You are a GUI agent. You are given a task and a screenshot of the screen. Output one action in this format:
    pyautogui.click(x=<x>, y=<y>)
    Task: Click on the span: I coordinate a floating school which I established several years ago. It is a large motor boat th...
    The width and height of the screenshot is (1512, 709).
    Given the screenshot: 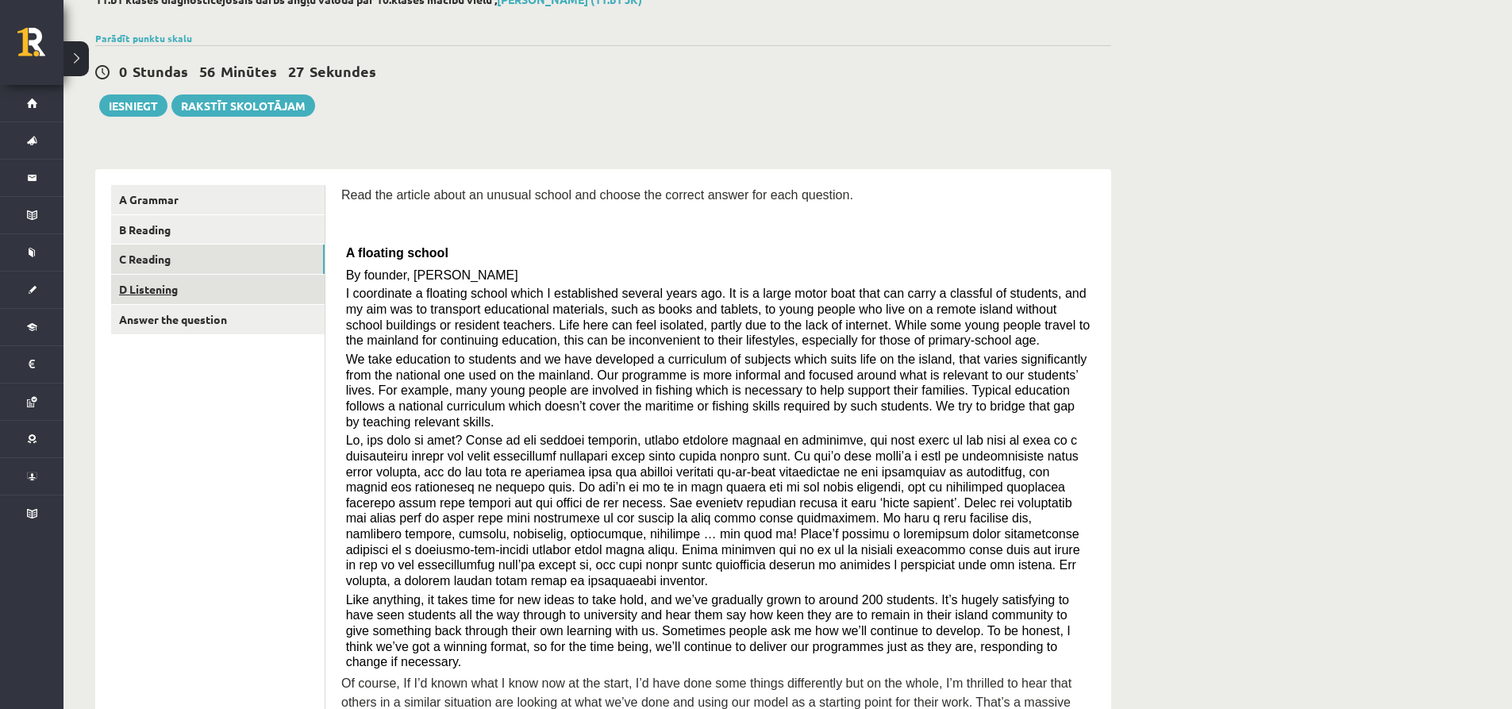 What is the action you would take?
    pyautogui.click(x=718, y=317)
    